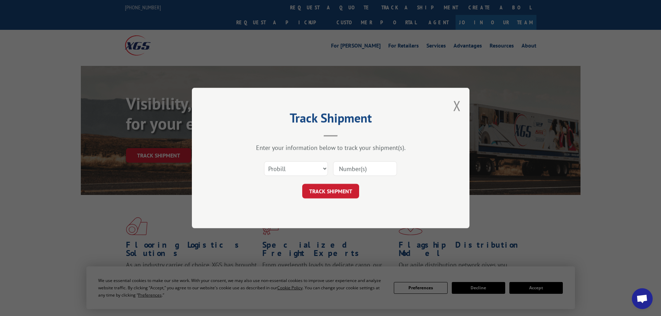 The width and height of the screenshot is (661, 316). What do you see at coordinates (457, 105) in the screenshot?
I see `button: Close modal` at bounding box center [457, 105].